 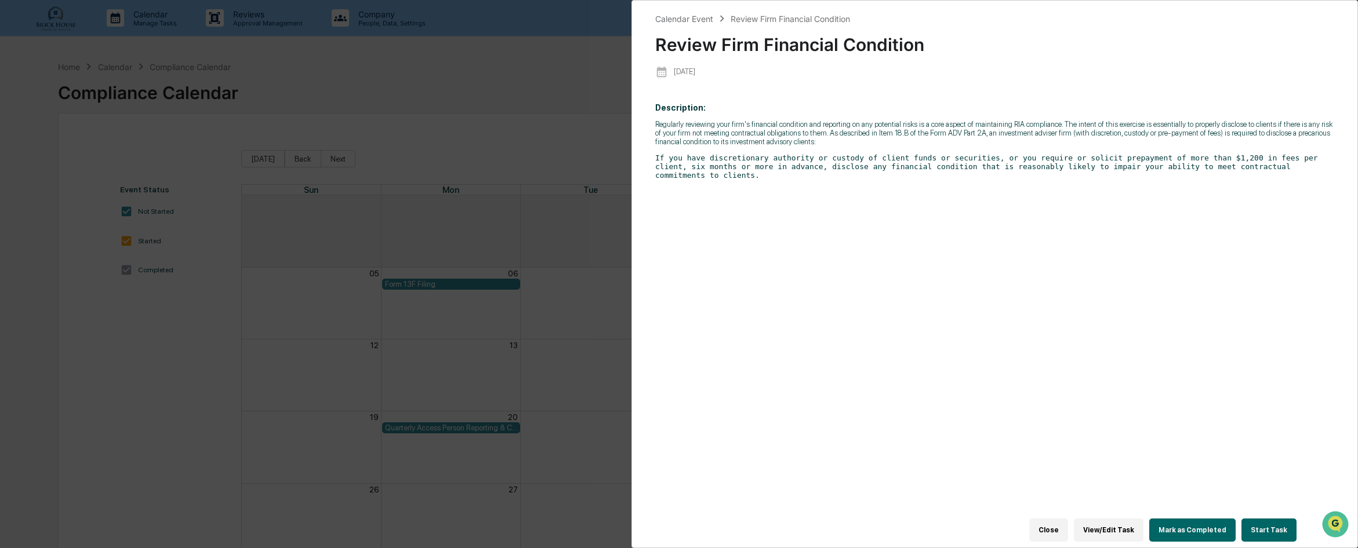 What do you see at coordinates (986, 166) in the screenshot?
I see `code: If you have discretionary authority or custody of client funds or securities, or you require or s...` at bounding box center [986, 166].